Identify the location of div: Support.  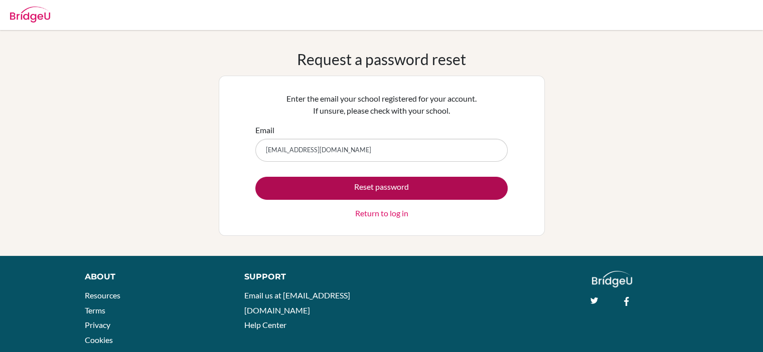
(307, 277).